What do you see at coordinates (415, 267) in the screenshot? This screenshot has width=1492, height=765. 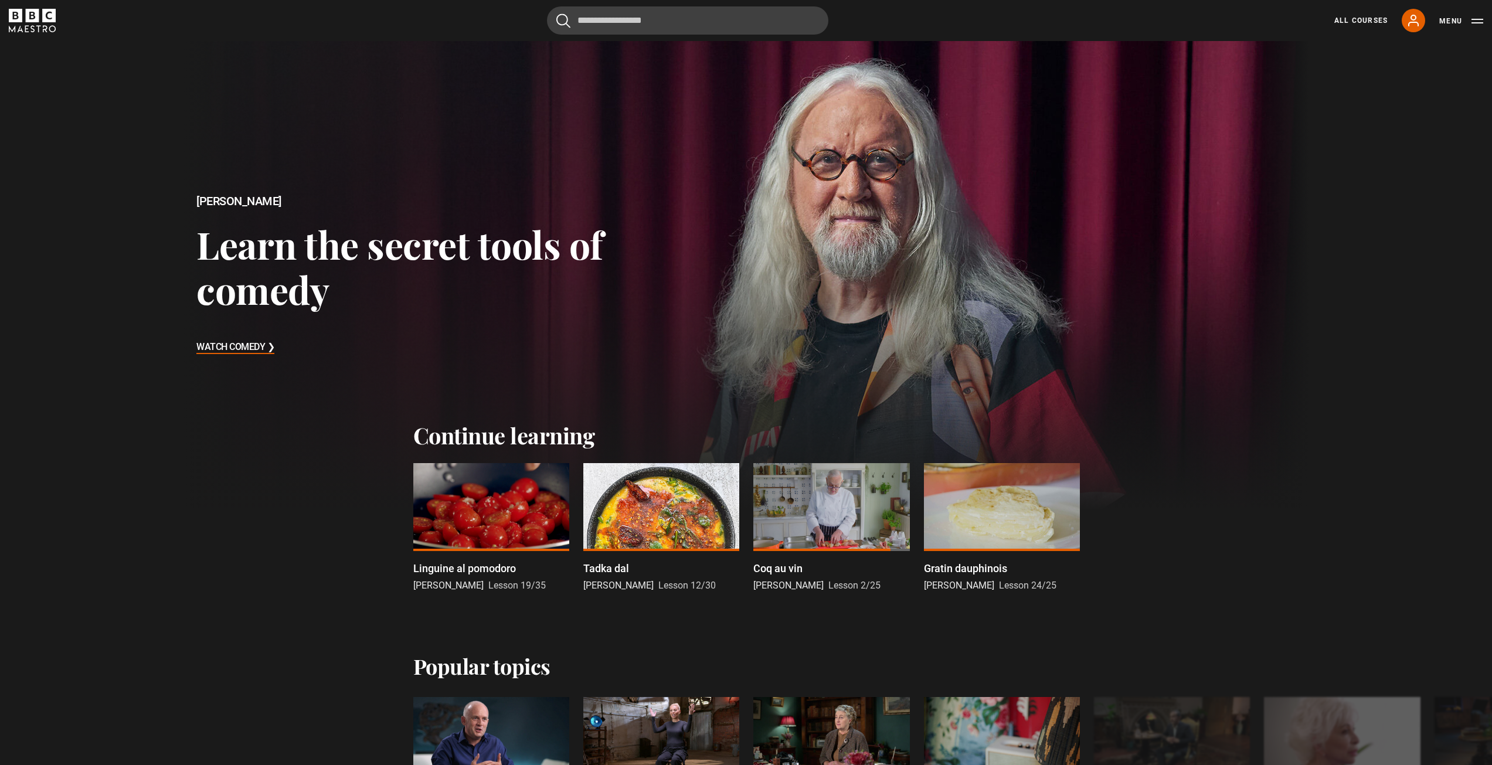 I see `h3: Learn the secret tools of comedy` at bounding box center [415, 267].